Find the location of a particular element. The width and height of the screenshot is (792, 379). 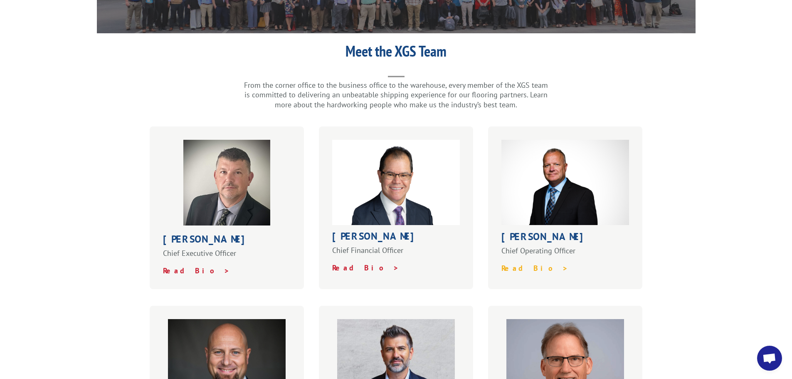

p: From the corner office to the business office to the warehouse, every member of the XGS team is c... is located at coordinates (396, 95).